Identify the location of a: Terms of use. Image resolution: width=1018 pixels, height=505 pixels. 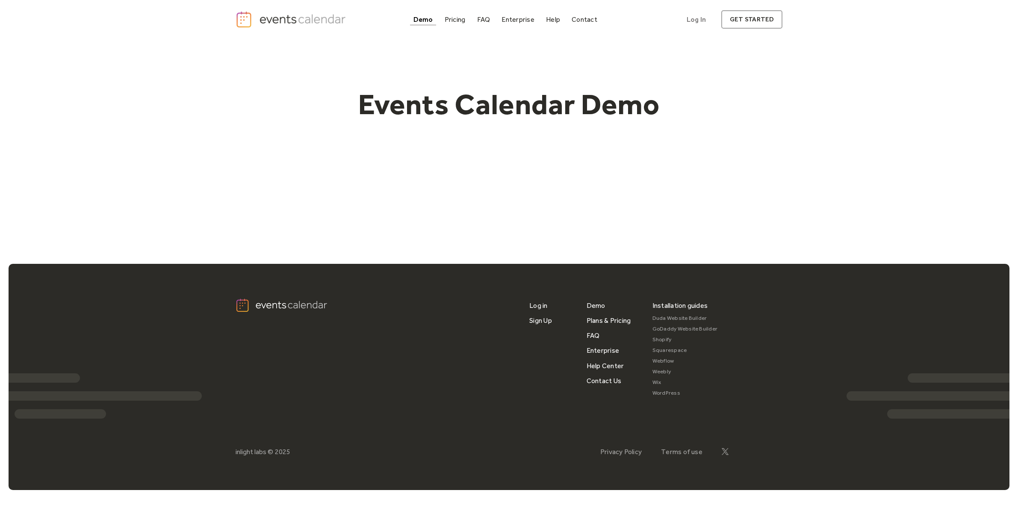
(682, 452).